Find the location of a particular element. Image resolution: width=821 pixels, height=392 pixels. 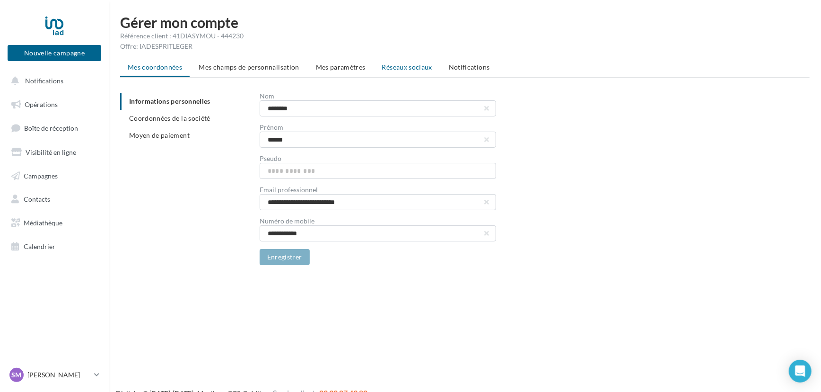

span: Visibilité en ligne is located at coordinates (51, 152).